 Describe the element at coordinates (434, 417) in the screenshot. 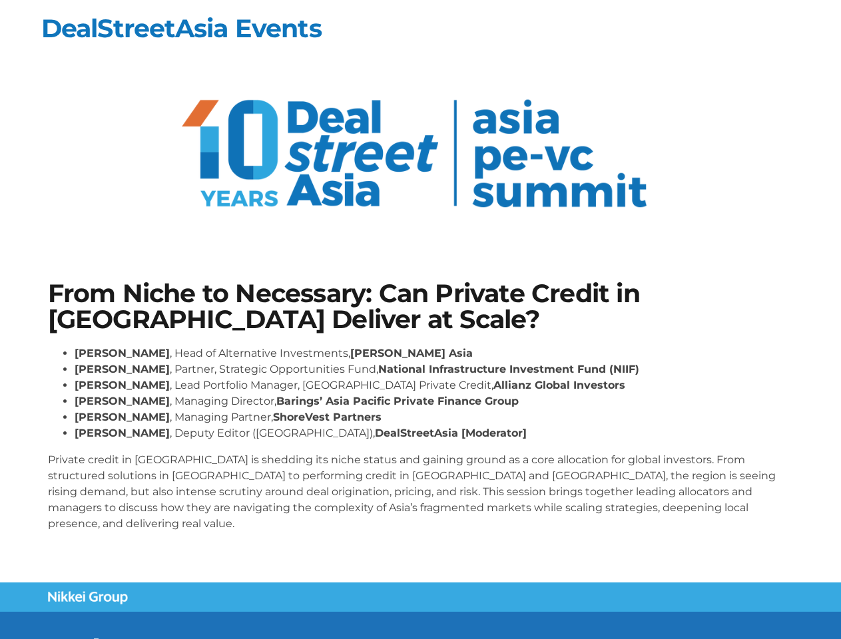

I see `li: , Managing Partner,` at that location.